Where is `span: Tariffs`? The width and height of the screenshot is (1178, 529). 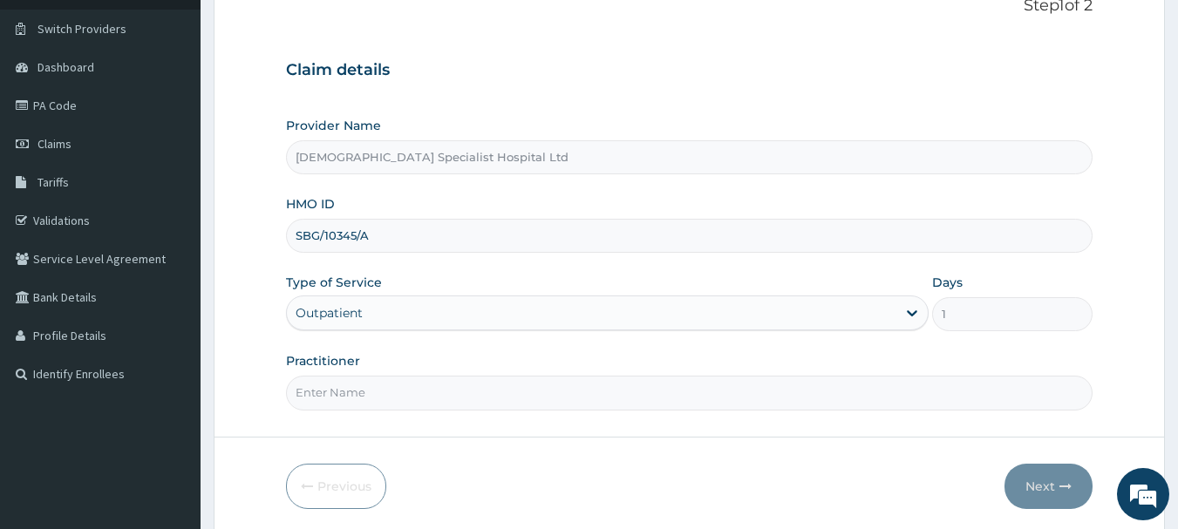 span: Tariffs is located at coordinates (53, 182).